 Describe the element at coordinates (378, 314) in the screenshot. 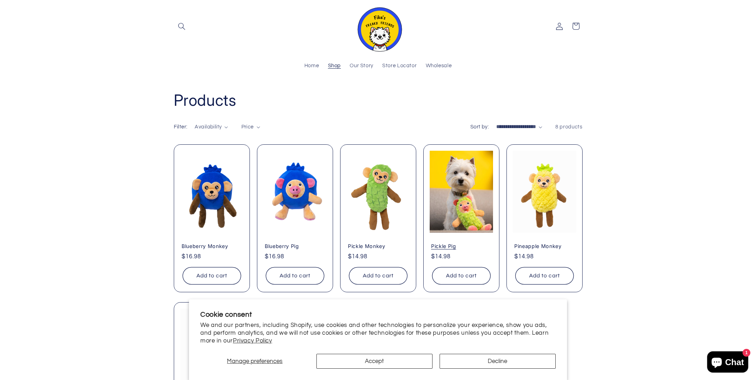

I see `h2: Cookie consent` at that location.